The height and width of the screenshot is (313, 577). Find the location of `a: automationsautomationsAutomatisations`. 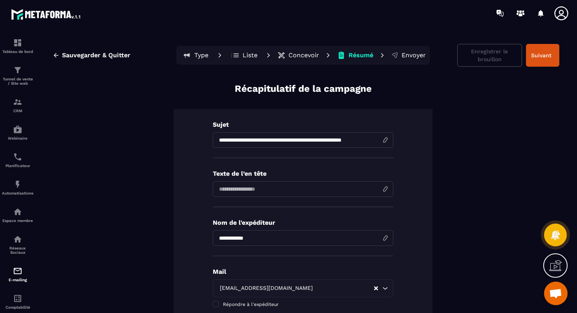

a: automationsautomationsAutomatisations is located at coordinates (18, 188).